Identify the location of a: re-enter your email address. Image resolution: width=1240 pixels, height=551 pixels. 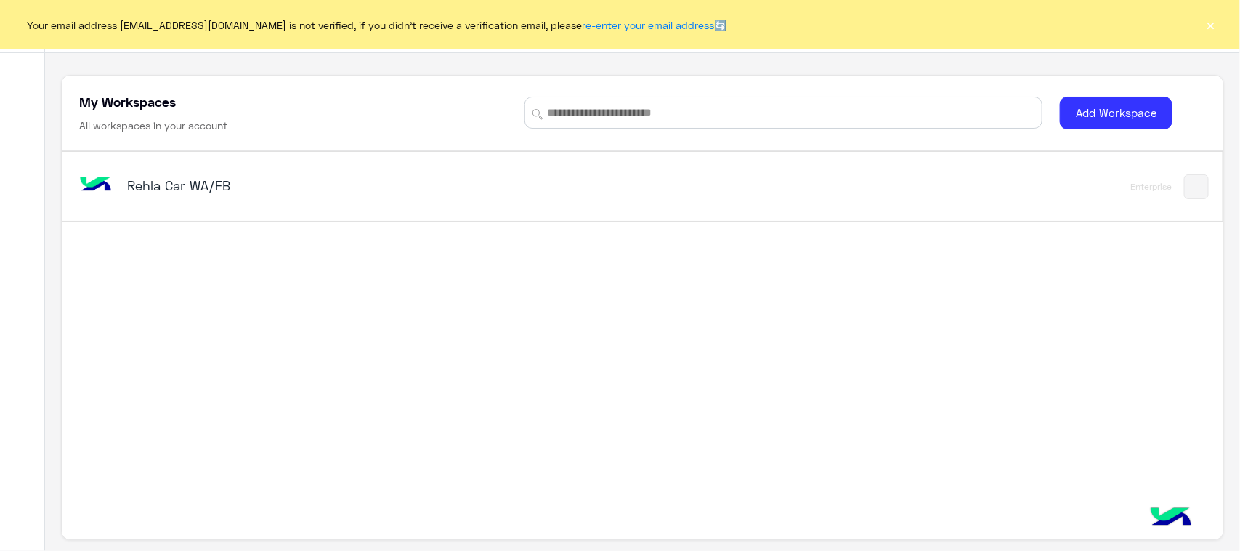
(649, 25).